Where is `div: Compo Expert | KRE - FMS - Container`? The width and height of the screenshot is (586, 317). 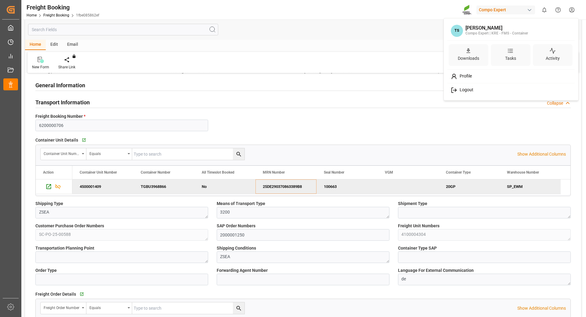
div: Compo Expert | KRE - FMS - Container is located at coordinates (496, 34).